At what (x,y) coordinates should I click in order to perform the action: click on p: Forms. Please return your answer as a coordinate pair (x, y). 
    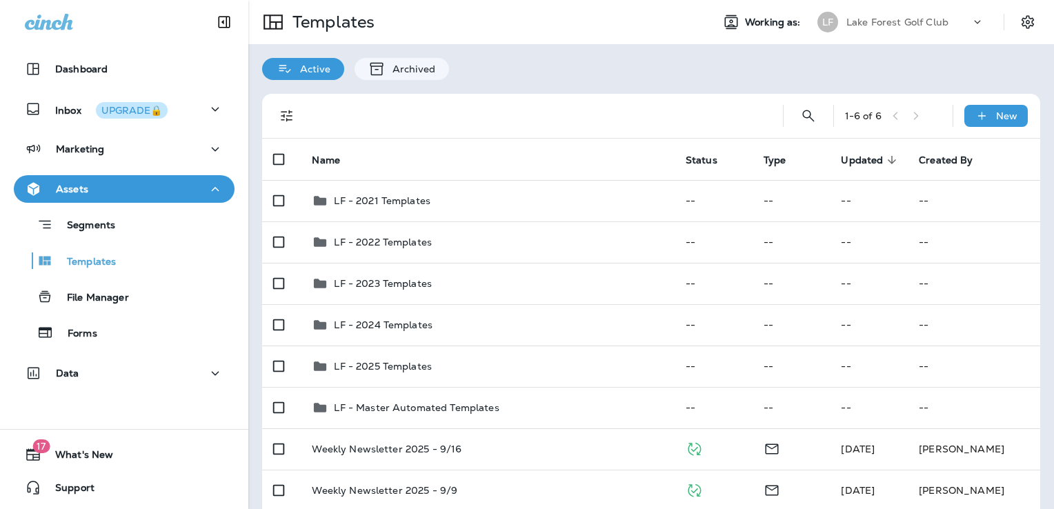
    Looking at the image, I should click on (75, 334).